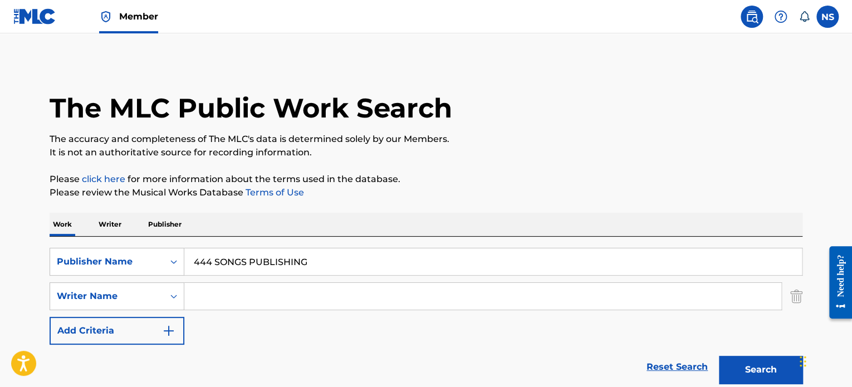  I want to click on p: Please review the Musical Works Database, so click(426, 193).